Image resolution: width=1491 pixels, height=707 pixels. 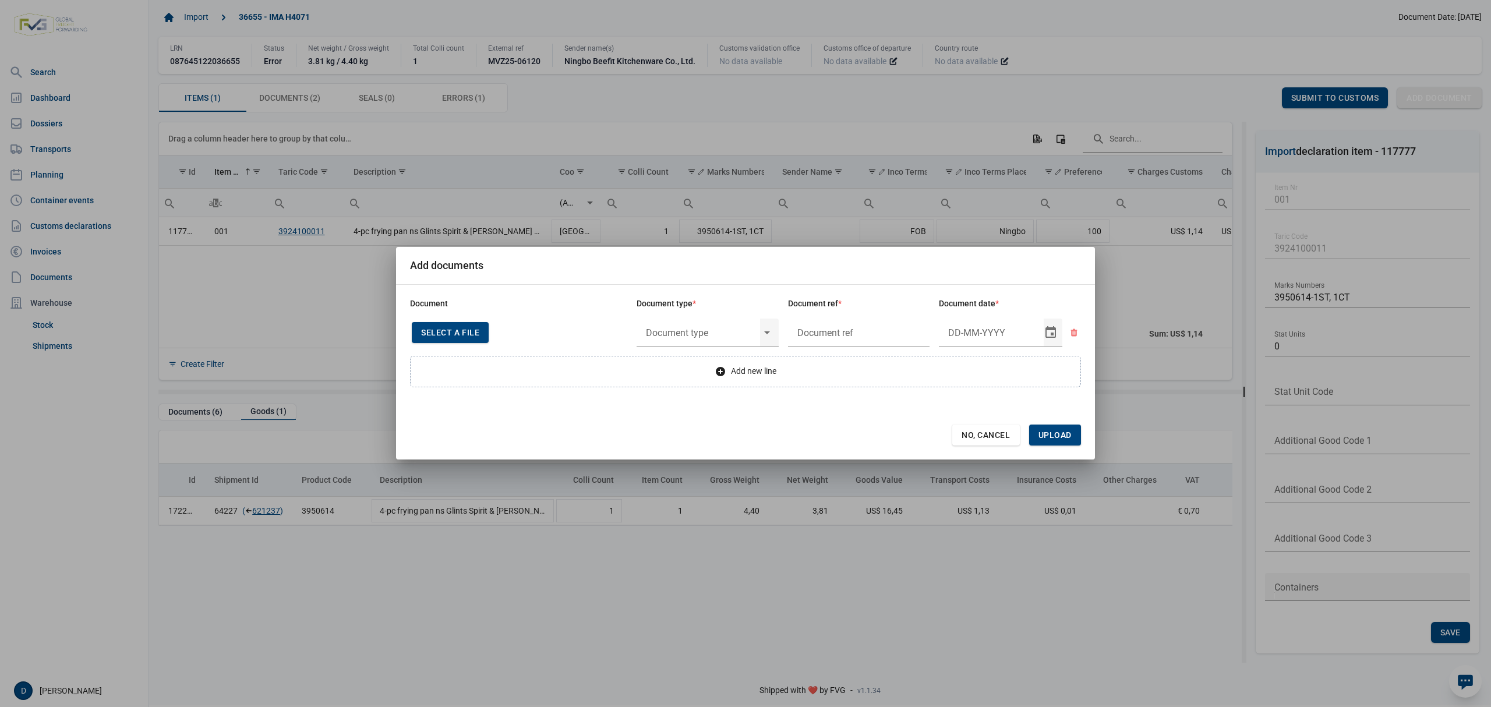 I want to click on div: Select a file, so click(x=450, y=333).